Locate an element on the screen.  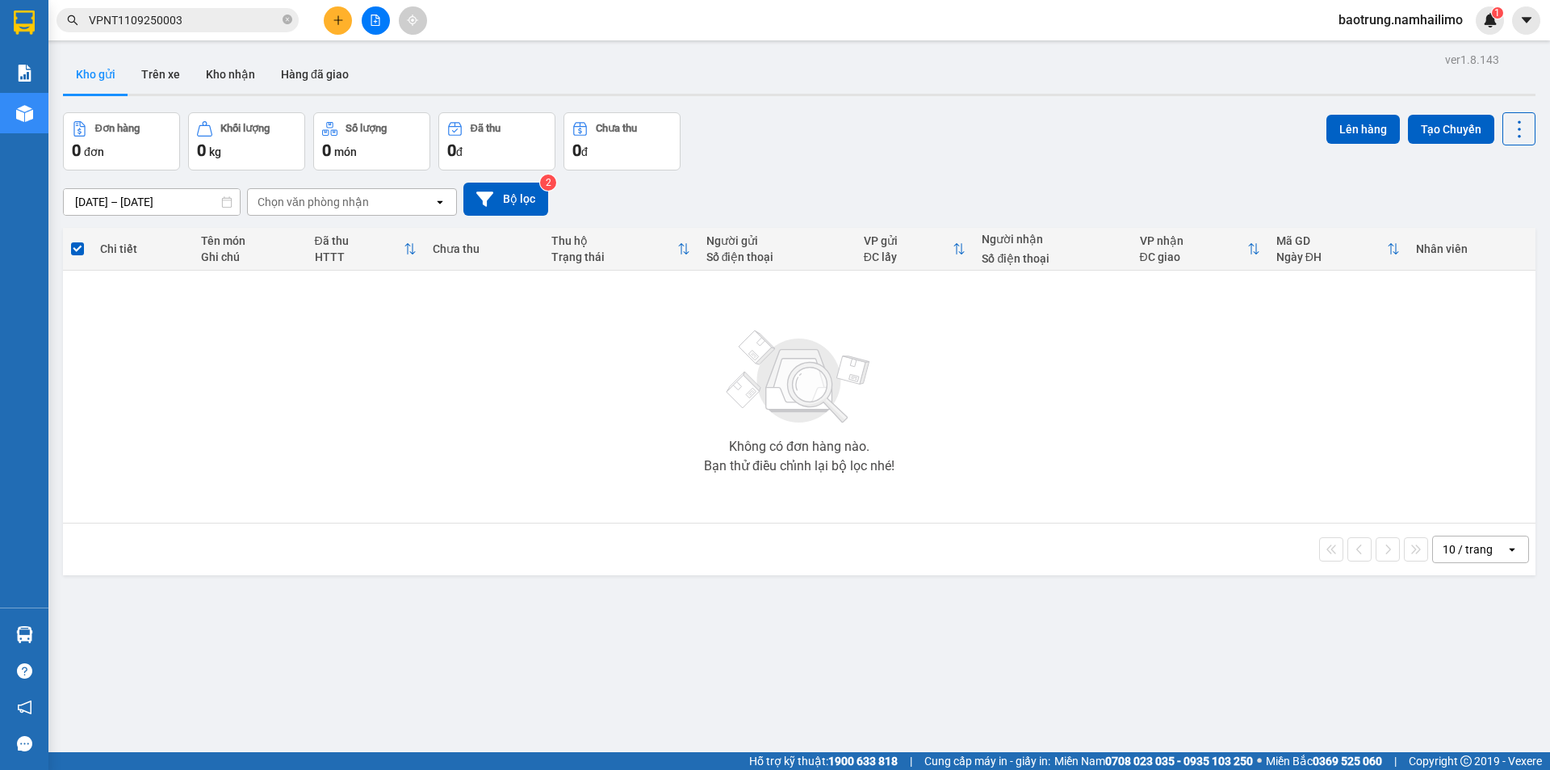
img: svg+xml;base64,PHN2ZyBjbGFzcz0ibGlzdC1wbHVnX19zdmciIHhtbG5zPSJodHRwOi8vd3d3LnczLm9yZy8yMDAwL3N2Zy... is located at coordinates (799, 377).